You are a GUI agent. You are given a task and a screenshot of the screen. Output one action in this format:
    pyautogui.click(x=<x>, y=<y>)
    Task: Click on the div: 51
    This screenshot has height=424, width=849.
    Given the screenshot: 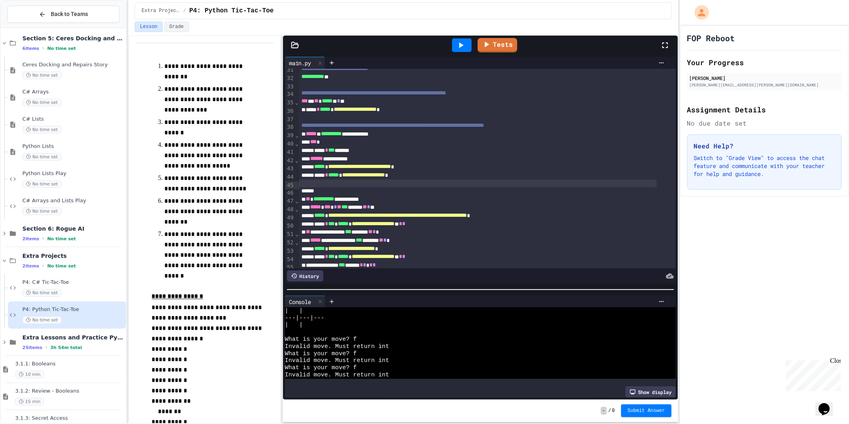 What is the action you would take?
    pyautogui.click(x=290, y=234)
    